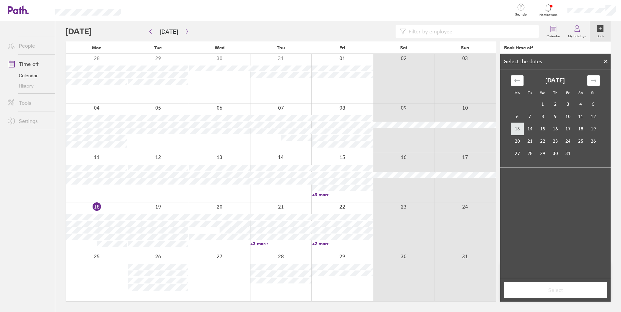 The height and width of the screenshot is (312, 621). What do you see at coordinates (593, 104) in the screenshot?
I see `td: Choose Sunday, October 5, 2025 as your check-in date. It’s available.` at bounding box center [593, 104].